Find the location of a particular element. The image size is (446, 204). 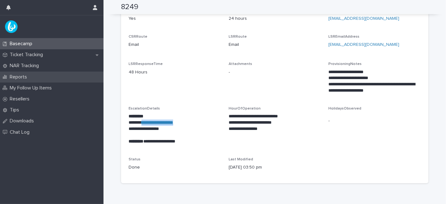

p: 48 Hours is located at coordinates (175, 72).